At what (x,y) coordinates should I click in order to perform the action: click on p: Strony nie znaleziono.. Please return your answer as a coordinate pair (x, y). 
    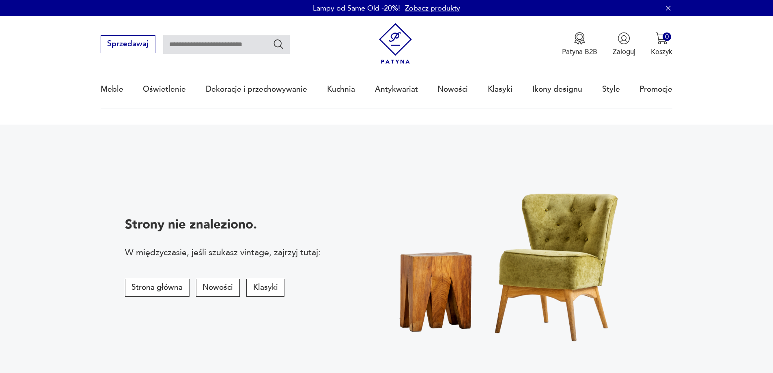
    Looking at the image, I should click on (223, 225).